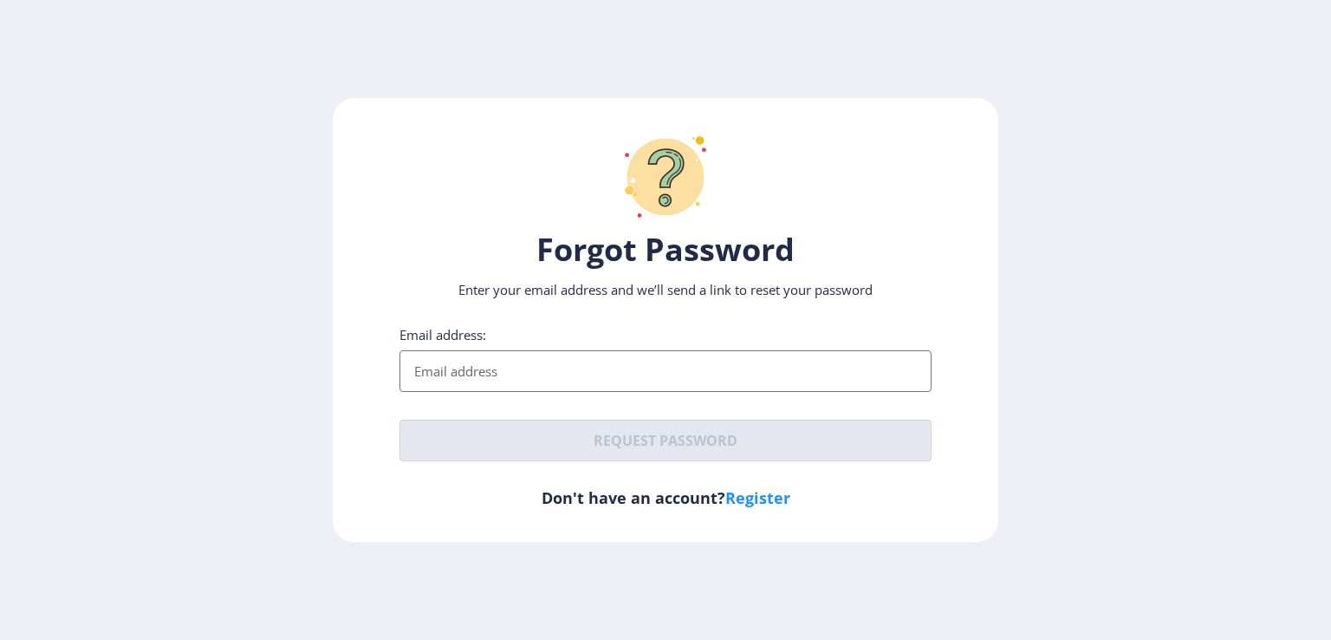  What do you see at coordinates (666, 371) in the screenshot?
I see `input: Email address` at bounding box center [666, 371].